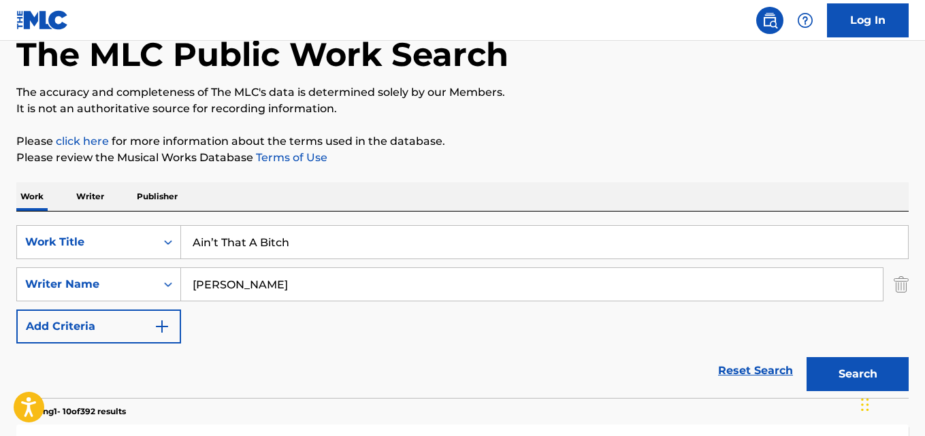  Describe the element at coordinates (756, 371) in the screenshot. I see `a: Reset Search` at that location.